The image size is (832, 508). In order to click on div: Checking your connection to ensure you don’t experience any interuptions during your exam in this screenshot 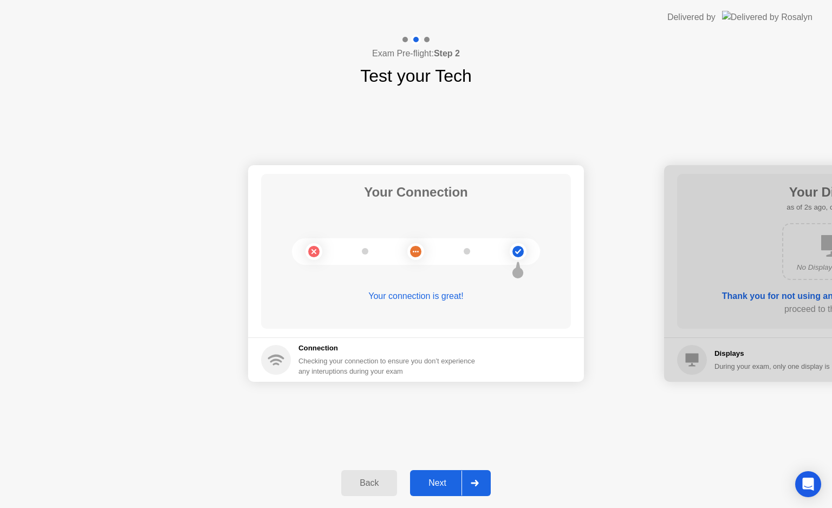, I will do `click(390, 366)`.